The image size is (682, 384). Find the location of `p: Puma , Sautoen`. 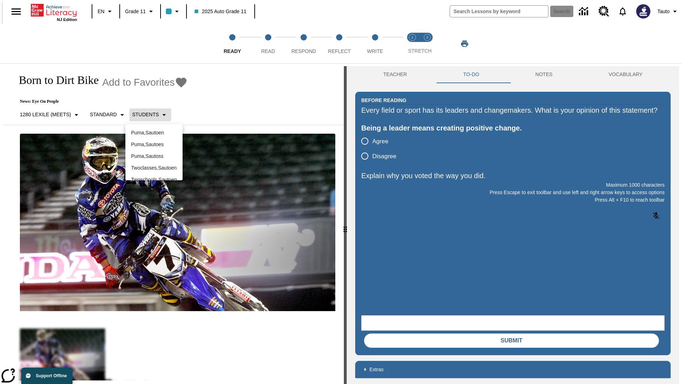

p: Puma , Sautoen is located at coordinates (154, 133).